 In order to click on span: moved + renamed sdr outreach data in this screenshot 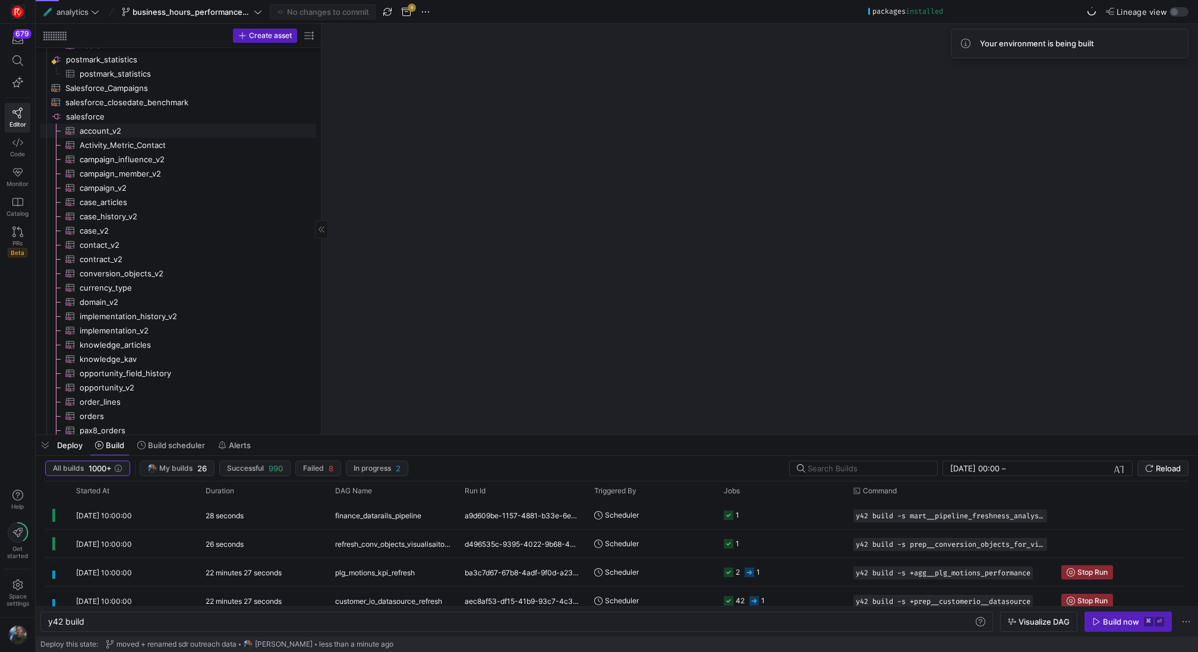, I will do `click(176, 644)`.